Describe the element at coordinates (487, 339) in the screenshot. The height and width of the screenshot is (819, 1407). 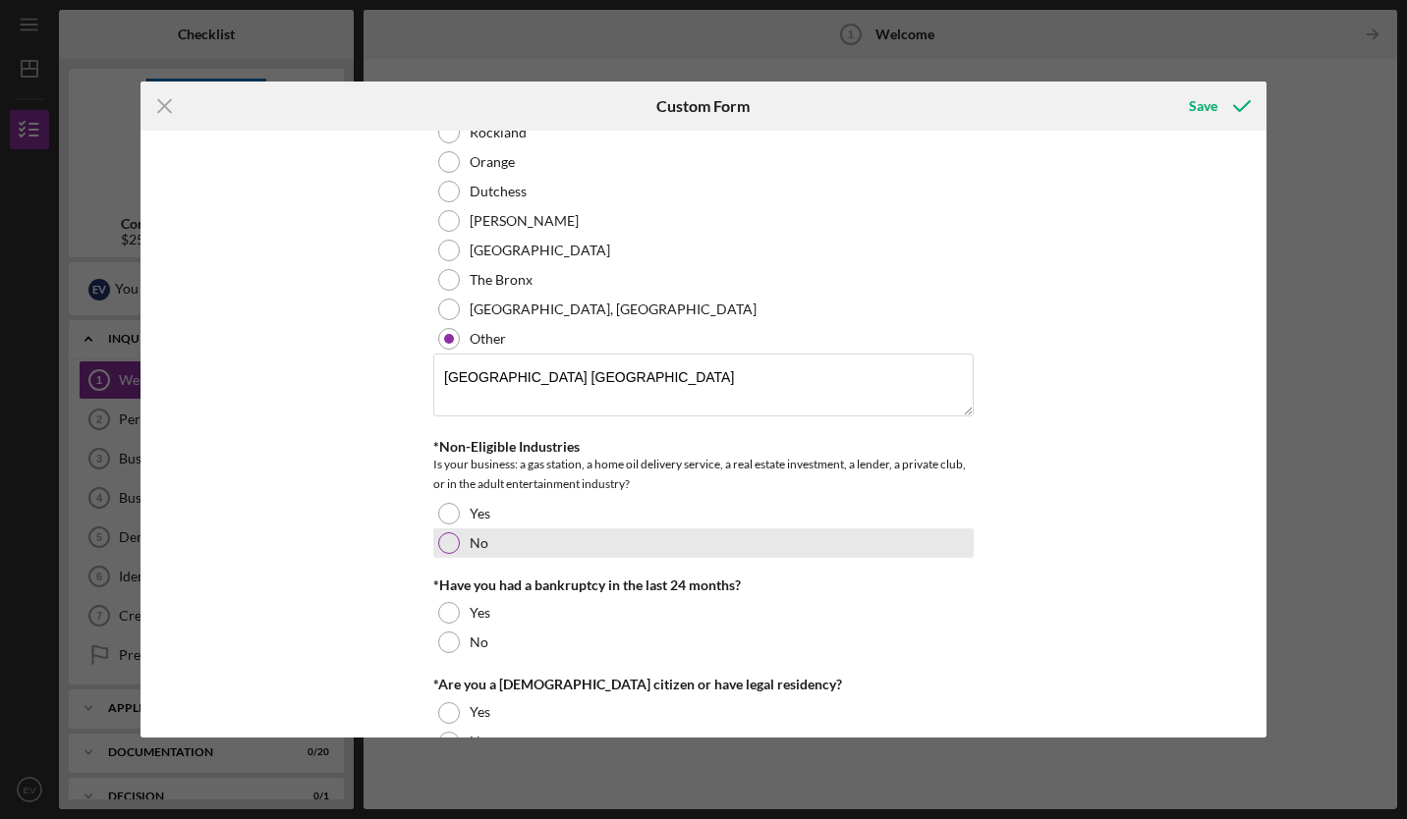
I see `label: Other` at that location.